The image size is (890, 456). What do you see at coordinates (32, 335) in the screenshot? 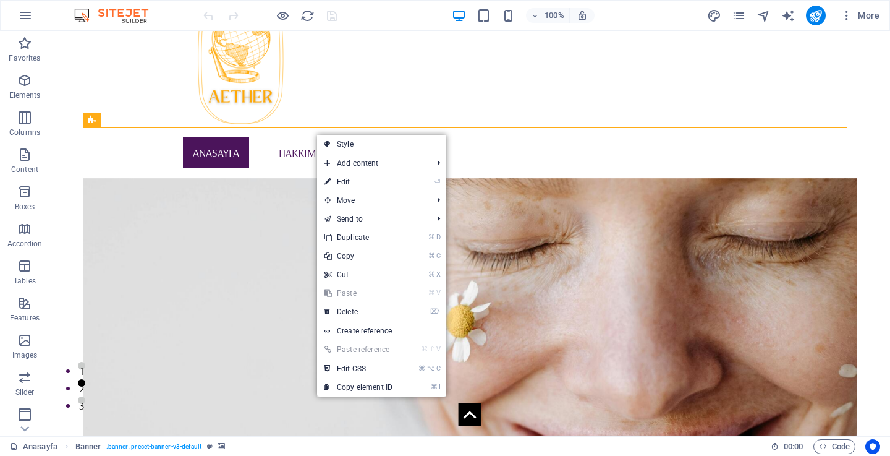
I see `button: 1` at bounding box center [32, 335].